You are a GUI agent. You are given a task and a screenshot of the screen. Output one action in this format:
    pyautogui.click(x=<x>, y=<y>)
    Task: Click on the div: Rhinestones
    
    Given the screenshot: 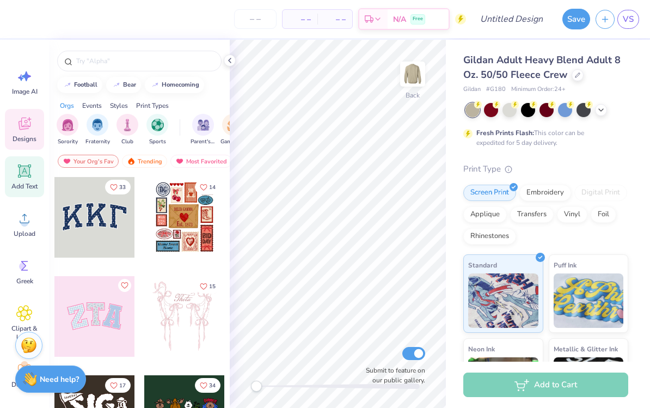 What is the action you would take?
    pyautogui.click(x=489, y=236)
    